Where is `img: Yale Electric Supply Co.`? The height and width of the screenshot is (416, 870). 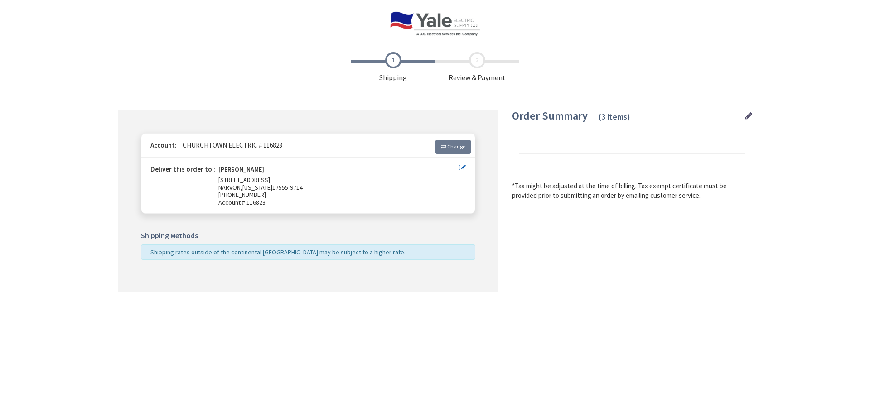 img: Yale Electric Supply Co. is located at coordinates (435, 24).